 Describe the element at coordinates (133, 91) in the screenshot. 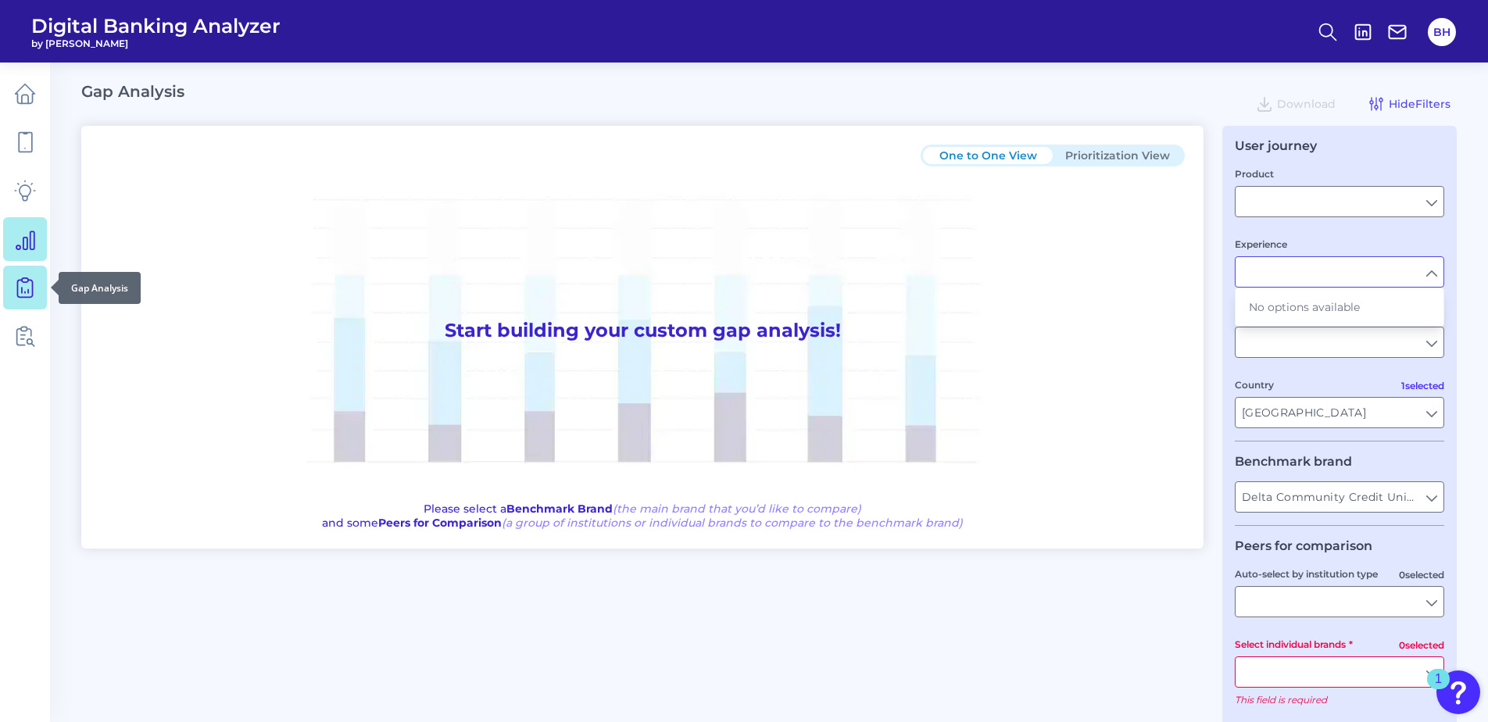

I see `h2: Gap Analysis` at that location.